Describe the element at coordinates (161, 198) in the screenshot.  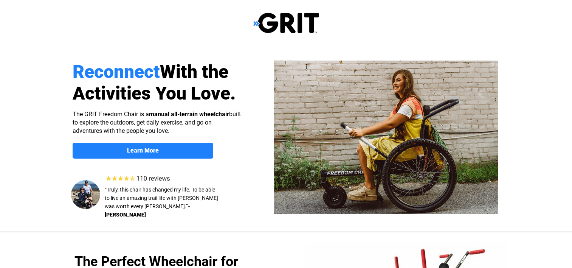
I see `span: “Truly, this chair has changed my life. To be able to live an amazing trail life with [PERSON_NAM...` at that location.